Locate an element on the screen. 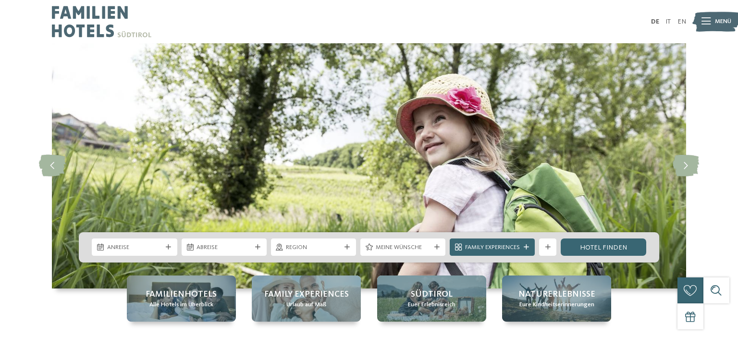 The height and width of the screenshot is (338, 738). span: Eure Kindheitserinnerungen is located at coordinates (557, 305).